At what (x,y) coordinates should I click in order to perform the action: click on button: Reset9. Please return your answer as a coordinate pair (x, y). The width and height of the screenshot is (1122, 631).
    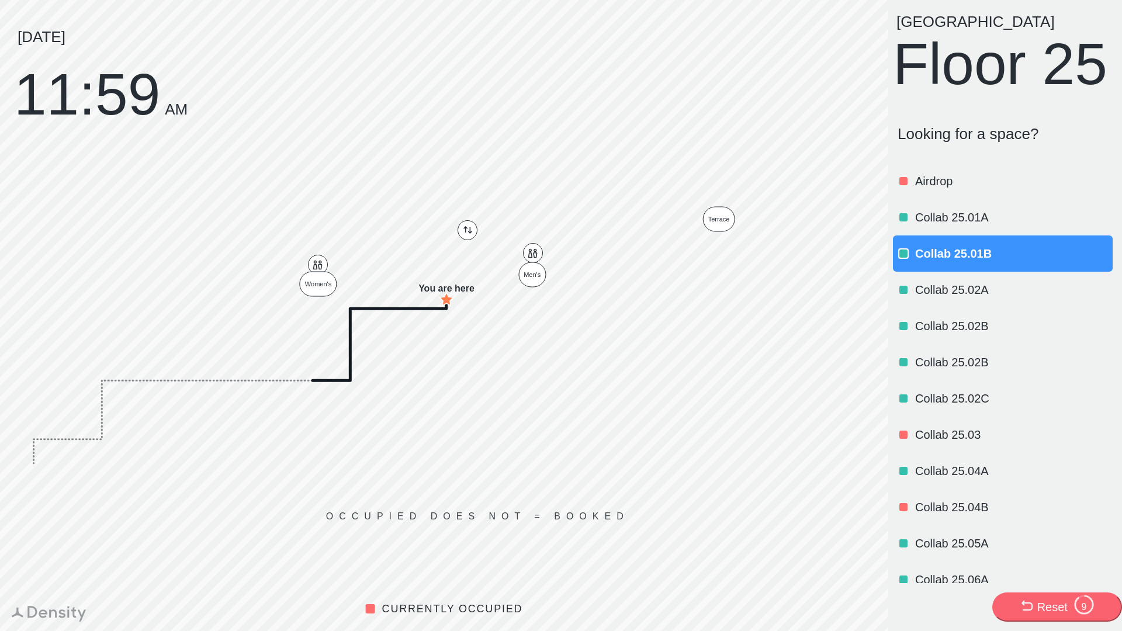
    Looking at the image, I should click on (1058, 607).